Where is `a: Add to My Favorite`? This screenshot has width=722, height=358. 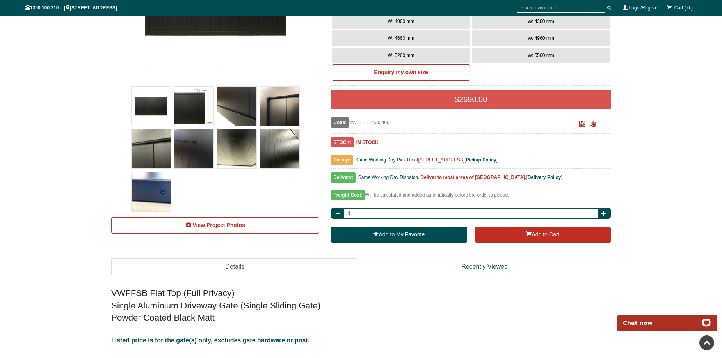
a: Add to My Favorite is located at coordinates (399, 235).